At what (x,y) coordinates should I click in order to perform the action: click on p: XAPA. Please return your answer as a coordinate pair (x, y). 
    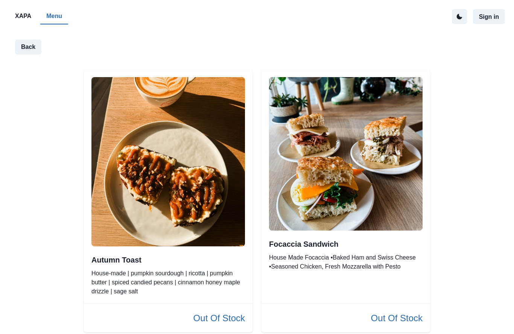
    Looking at the image, I should click on (23, 16).